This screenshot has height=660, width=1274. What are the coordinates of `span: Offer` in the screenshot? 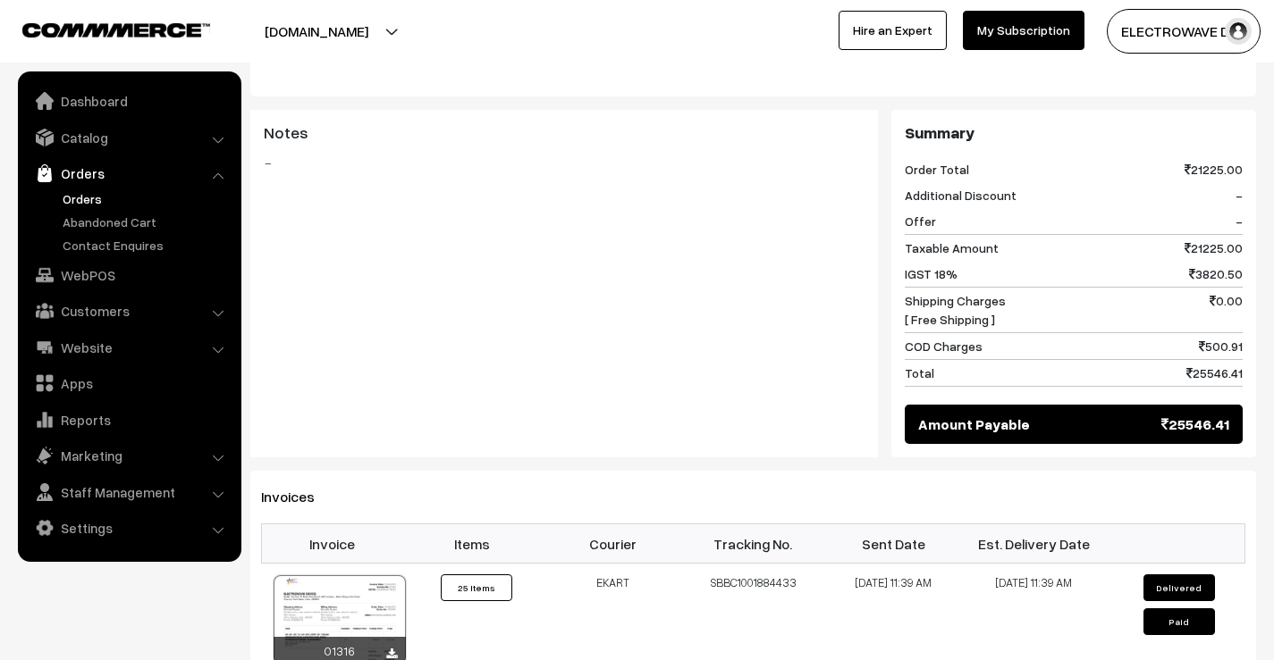 It's located at (920, 221).